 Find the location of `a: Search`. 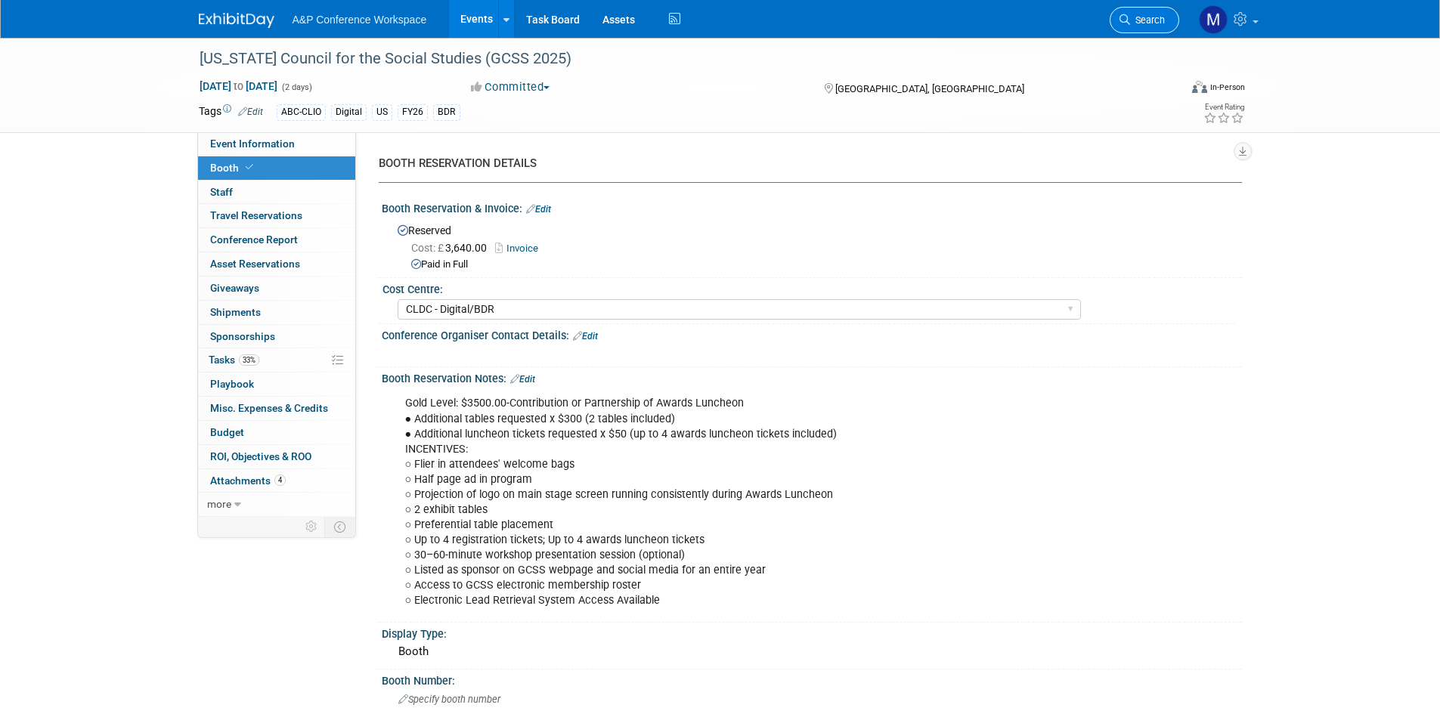

a: Search is located at coordinates (1144, 20).